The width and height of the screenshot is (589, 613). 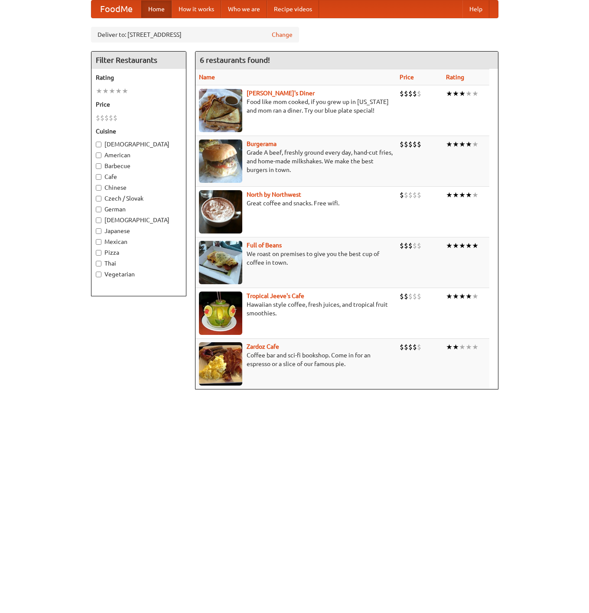 I want to click on h5: Rating, so click(x=139, y=78).